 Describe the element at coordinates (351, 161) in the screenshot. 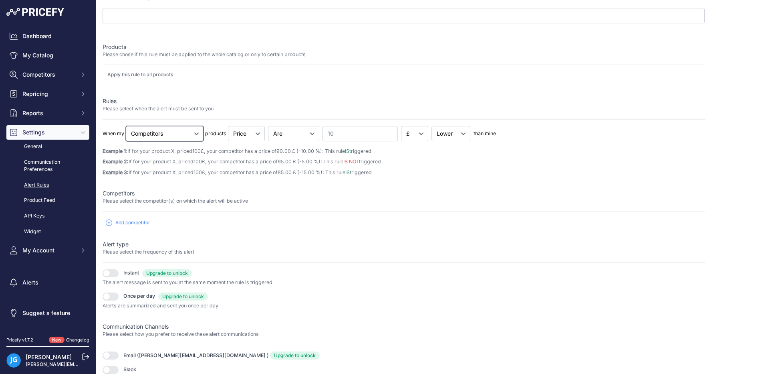

I see `span: IS NOT` at that location.